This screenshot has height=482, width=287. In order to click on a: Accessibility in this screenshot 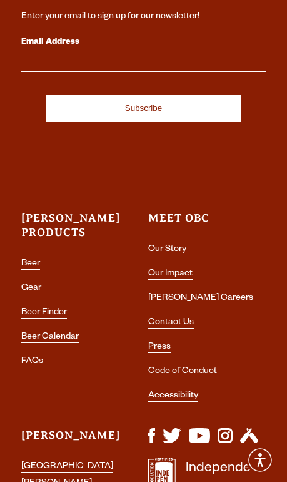, I will do `click(173, 396)`.